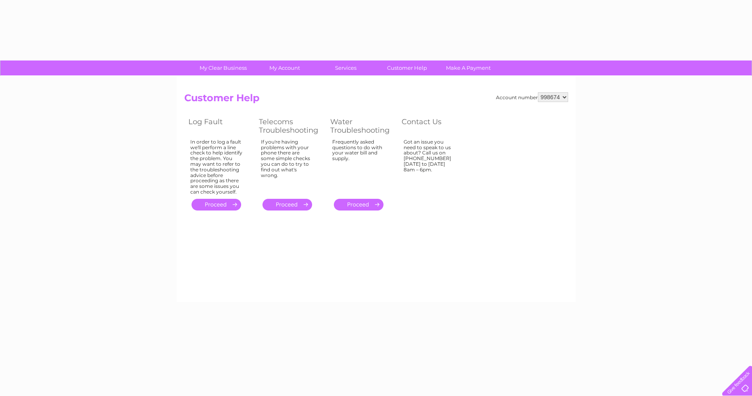  Describe the element at coordinates (359, 165) in the screenshot. I see `div: Frequently asked questions to do with your water bill and supply.` at that location.